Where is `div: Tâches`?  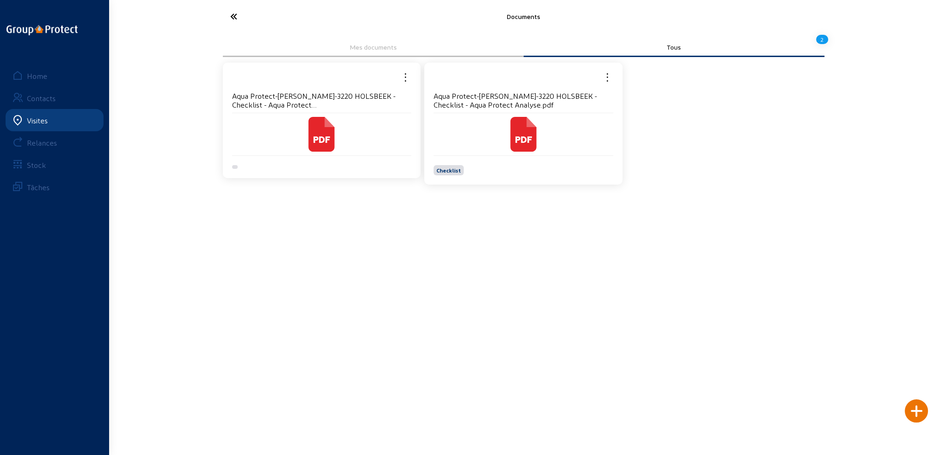
div: Tâches is located at coordinates (38, 187).